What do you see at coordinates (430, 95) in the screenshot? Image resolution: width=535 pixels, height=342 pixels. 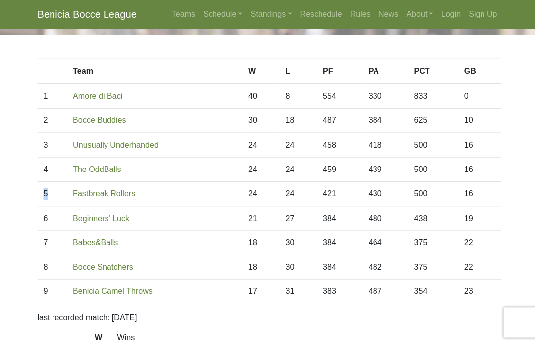 I see `td: 833` at bounding box center [430, 95].